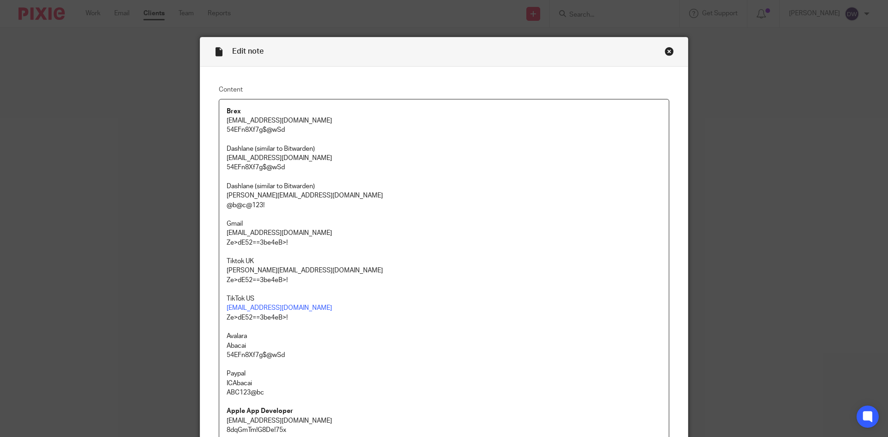  I want to click on p: Avalara, so click(444, 336).